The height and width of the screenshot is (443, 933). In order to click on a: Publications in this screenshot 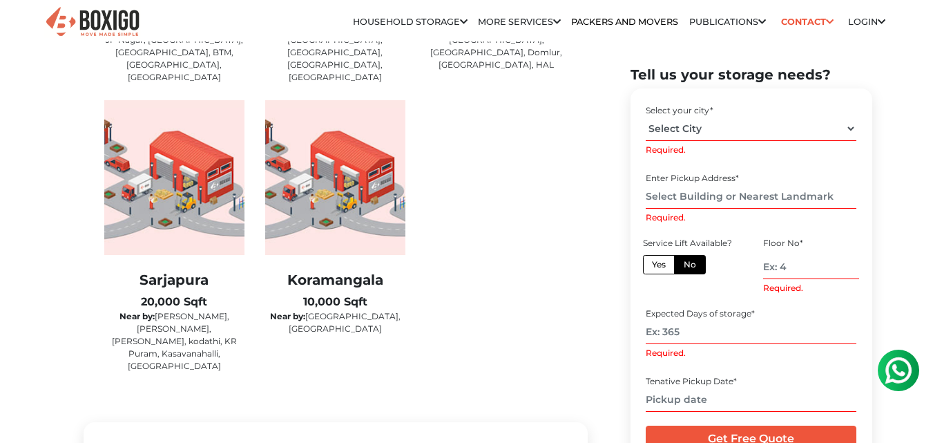, I will do `click(727, 21)`.